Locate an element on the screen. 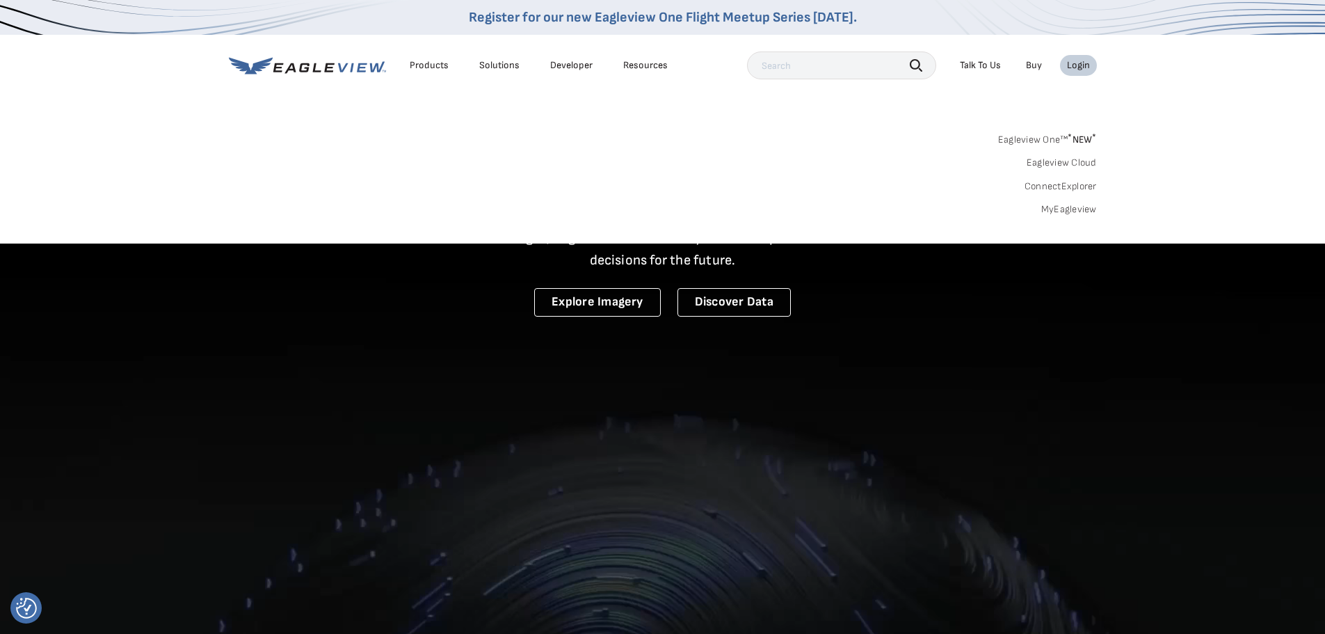 This screenshot has width=1325, height=634. a: Buy is located at coordinates (1034, 65).